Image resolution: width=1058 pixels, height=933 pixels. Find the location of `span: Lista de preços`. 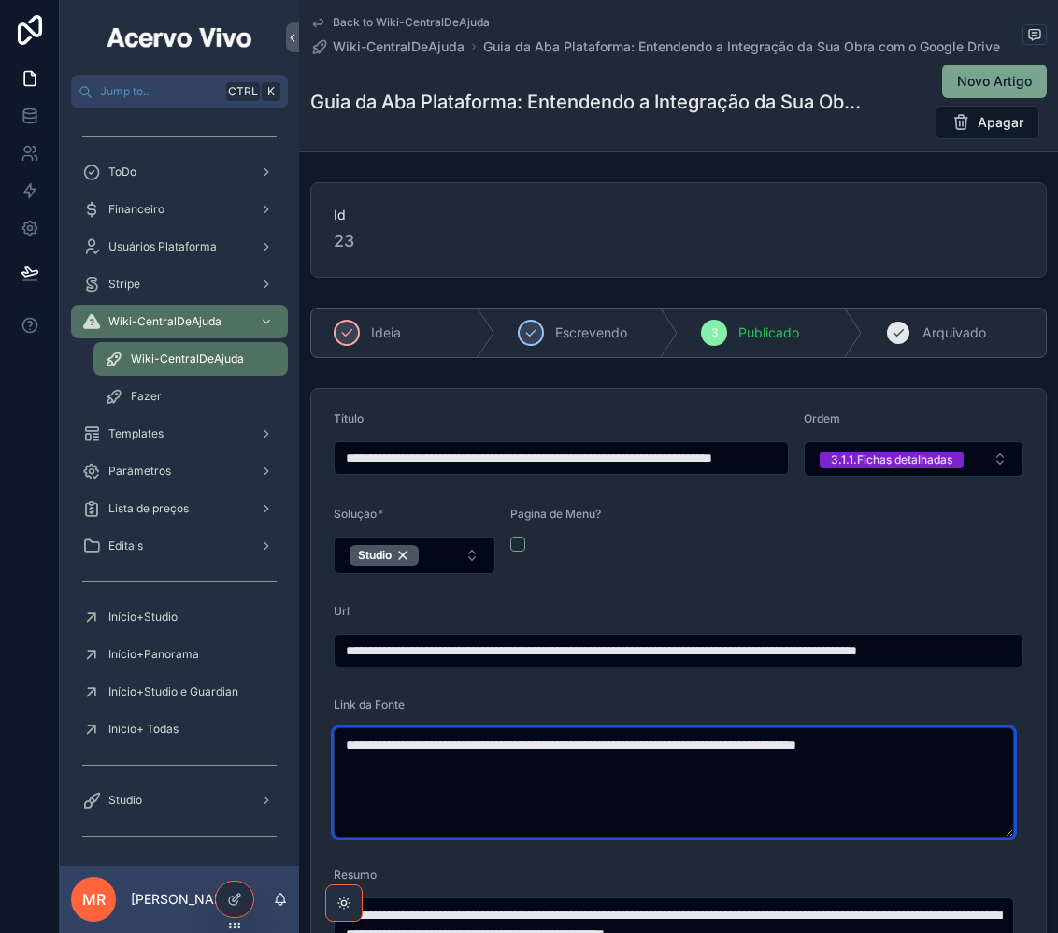

span: Lista de preços is located at coordinates (149, 509).